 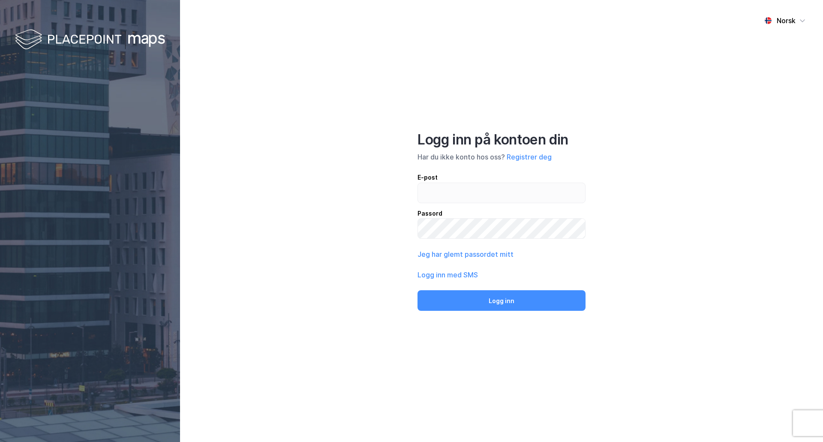 What do you see at coordinates (90, 40) in the screenshot?
I see `img: logo-white.f07954bde2210d2a523dddb988cd2aa7.svg` at bounding box center [90, 40].